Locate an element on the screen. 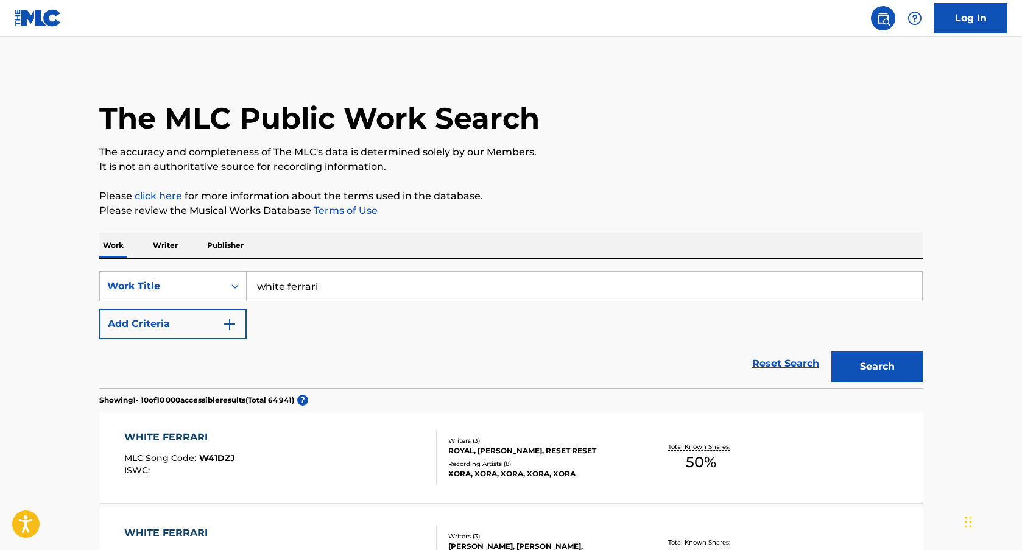  span: ISWC : is located at coordinates (138, 470).